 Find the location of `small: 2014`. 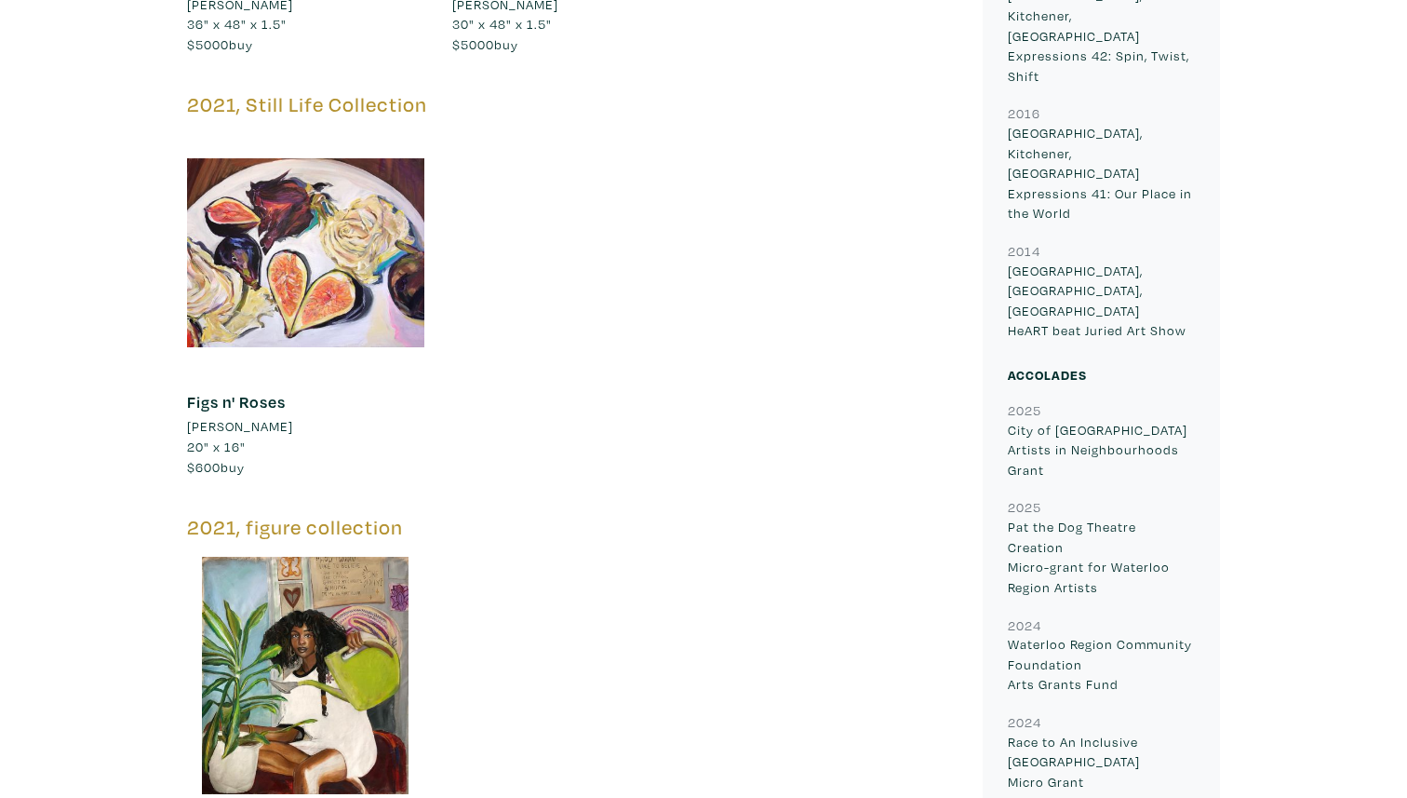

small: 2014 is located at coordinates (1024, 250).